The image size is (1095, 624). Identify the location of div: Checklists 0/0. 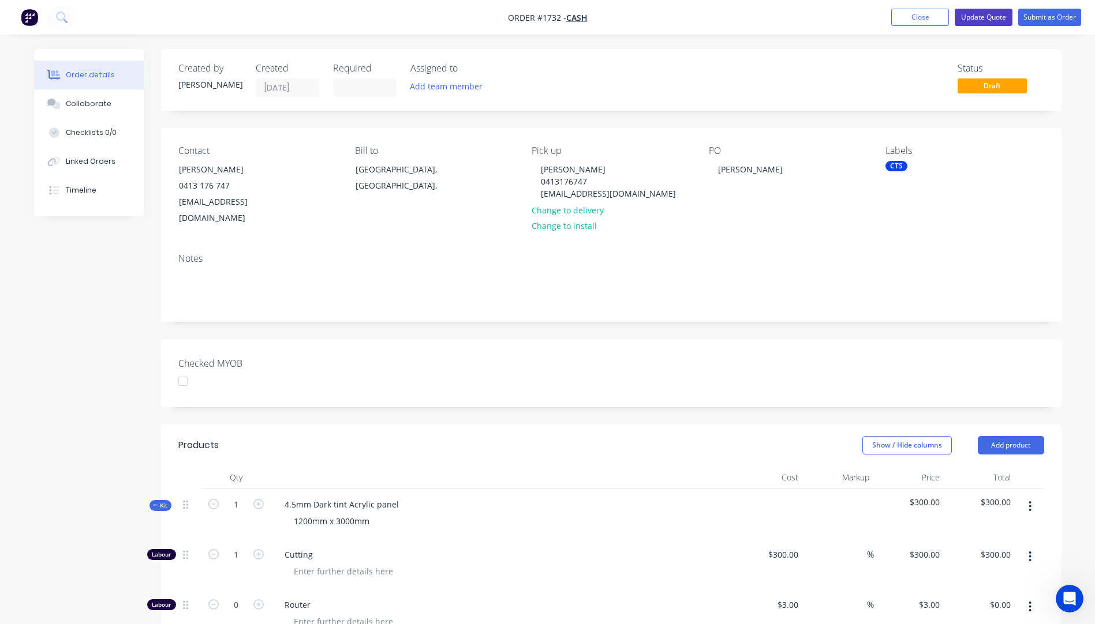
(91, 133).